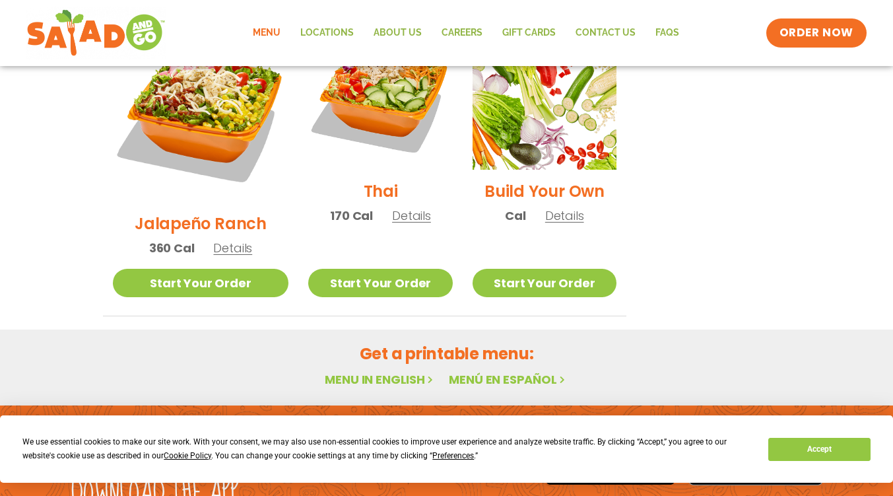 The width and height of the screenshot is (893, 496). Describe the element at coordinates (605, 33) in the screenshot. I see `a: Contact Us` at that location.